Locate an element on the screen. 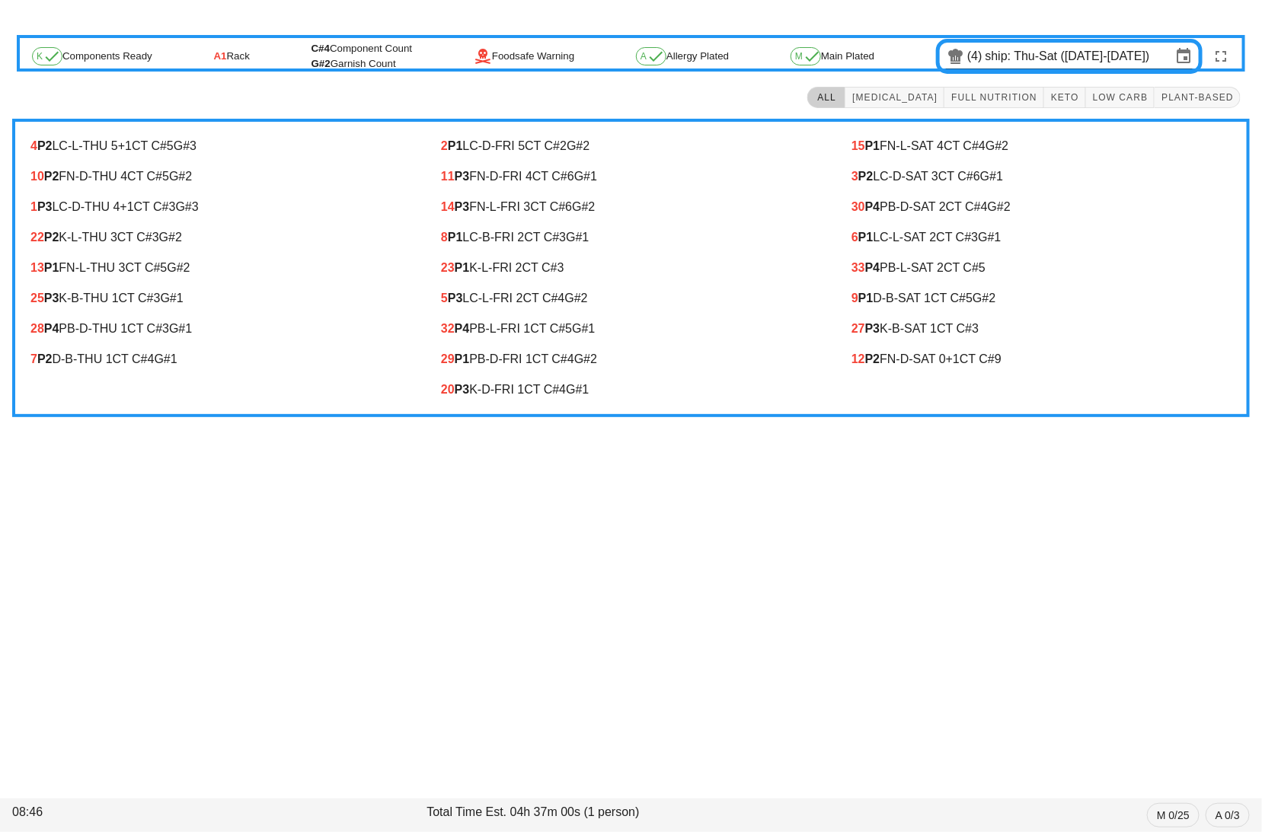 The width and height of the screenshot is (1262, 832). span: 28 is located at coordinates (37, 328).